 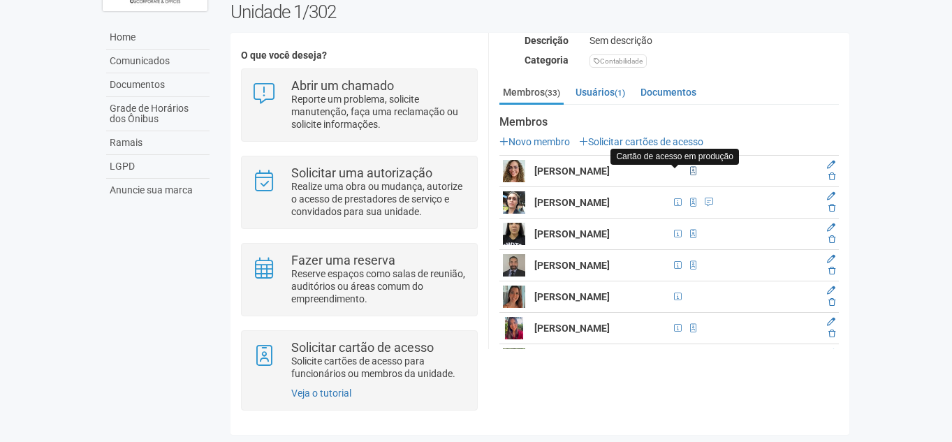 What do you see at coordinates (600, 92) in the screenshot?
I see `a: Usuários(1)` at bounding box center [600, 92].